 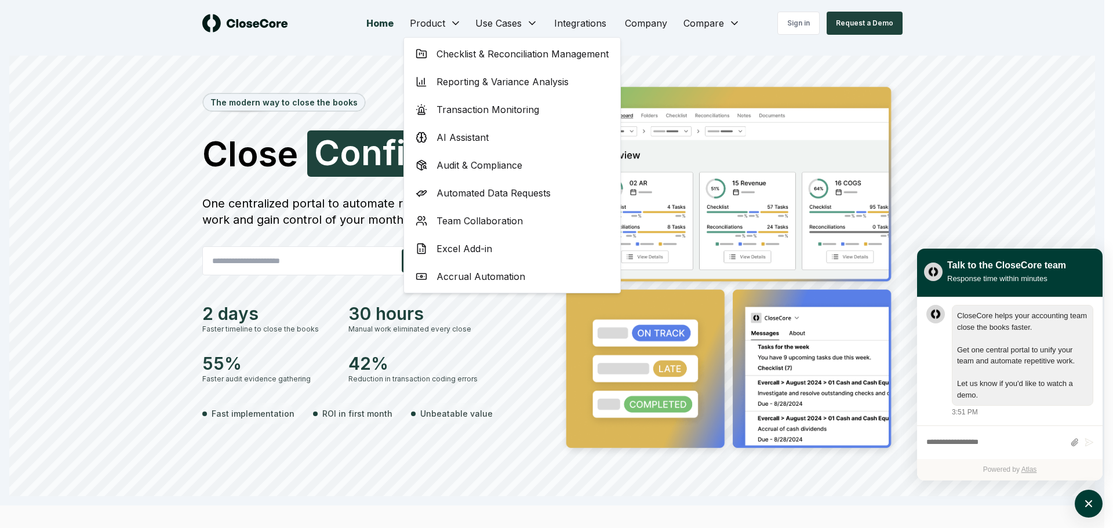 I want to click on div: atlas-message-bubble, so click(x=1023, y=355).